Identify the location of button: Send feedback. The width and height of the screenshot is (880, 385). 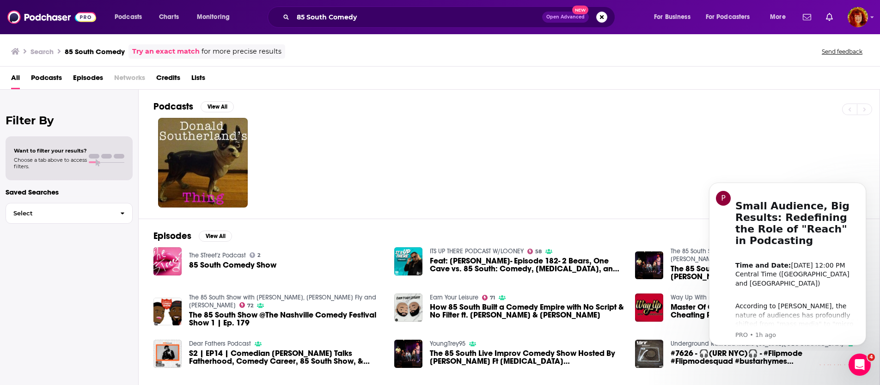
(842, 51).